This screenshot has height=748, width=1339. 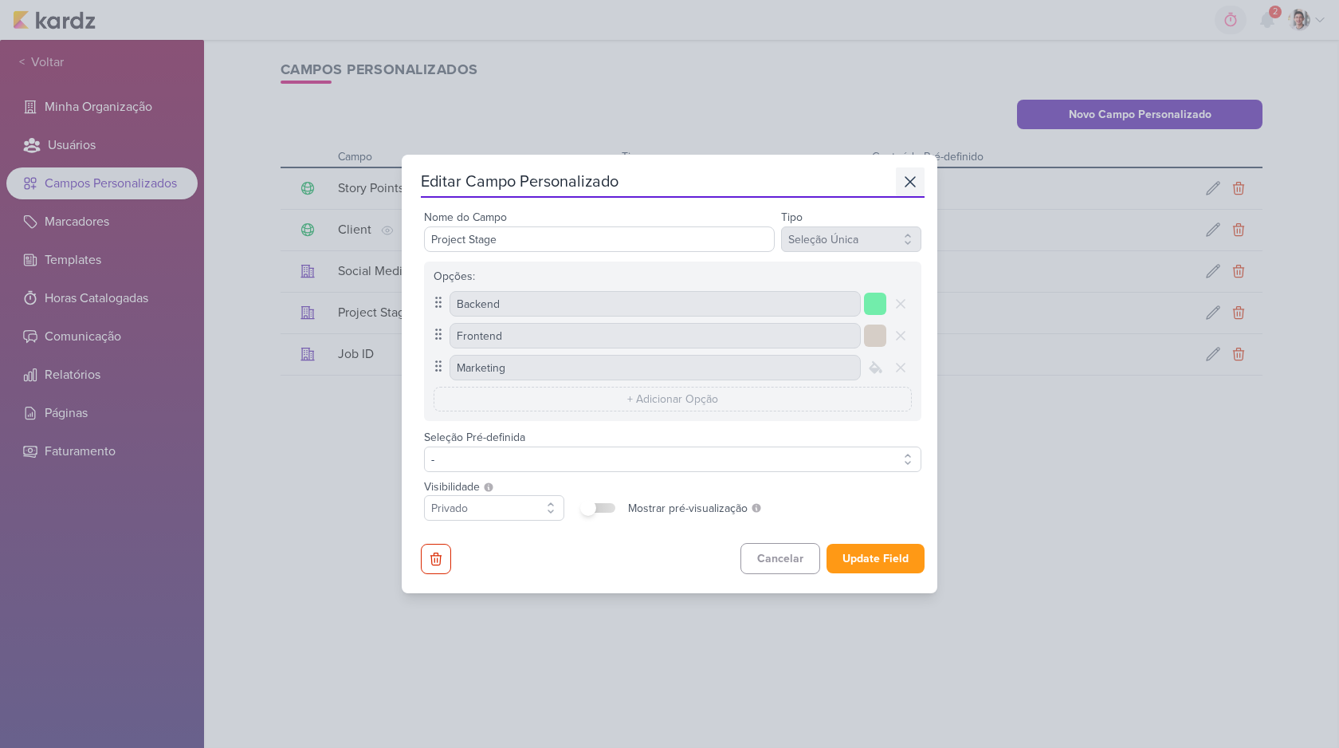 I want to click on input: Option 3, so click(x=655, y=367).